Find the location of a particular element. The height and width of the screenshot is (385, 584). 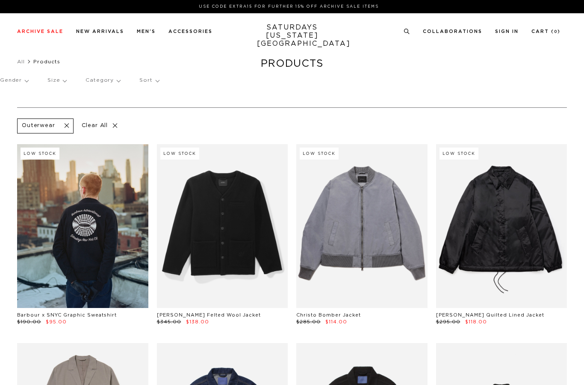

a: Cart (0) is located at coordinates (546, 31).